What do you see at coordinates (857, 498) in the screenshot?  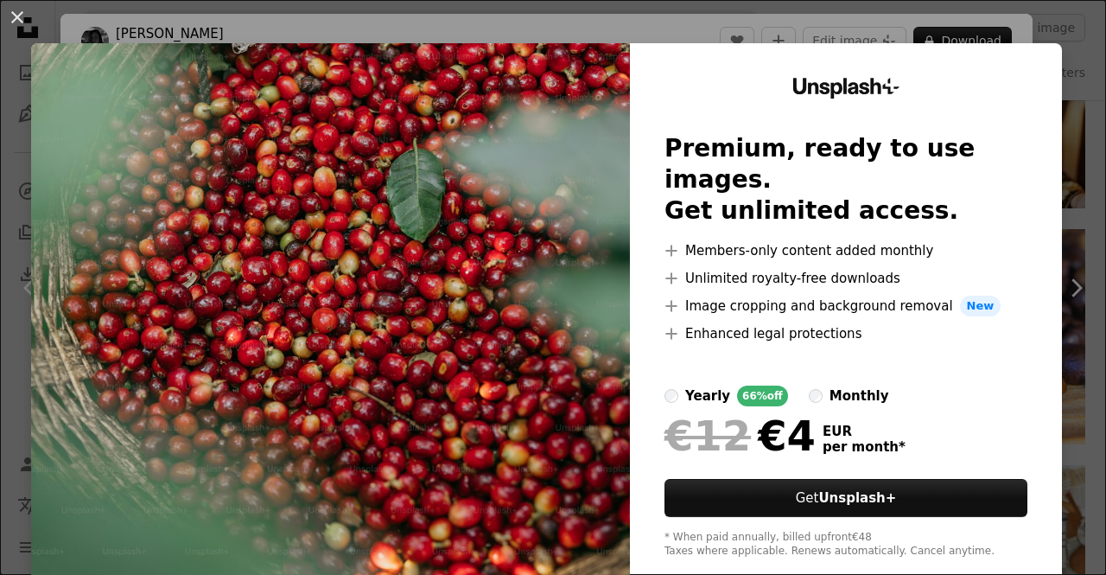 I see `strong: Unsplash+` at bounding box center [857, 498].